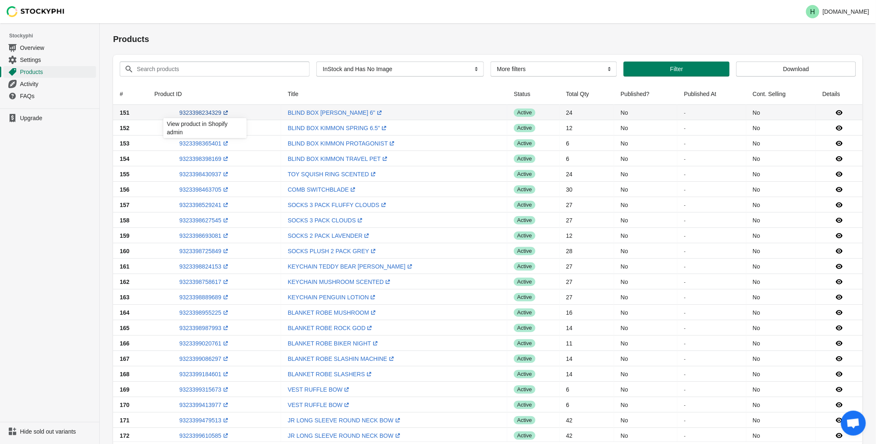 This screenshot has width=876, height=444. Describe the element at coordinates (587, 251) in the screenshot. I see `td: 28` at that location.